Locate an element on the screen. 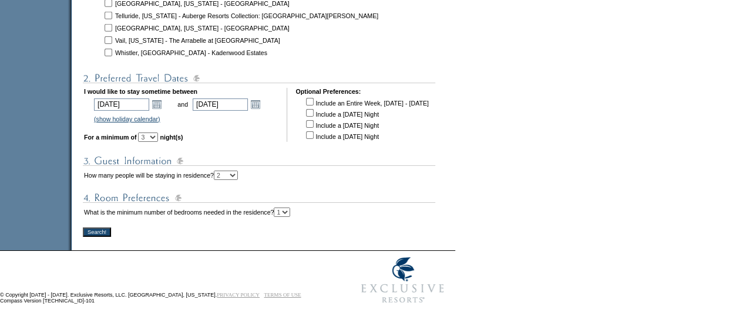  b: night(s) is located at coordinates (171, 137).